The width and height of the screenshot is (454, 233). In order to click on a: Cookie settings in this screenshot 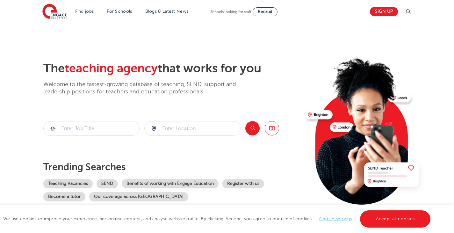, I will do `click(336, 219)`.